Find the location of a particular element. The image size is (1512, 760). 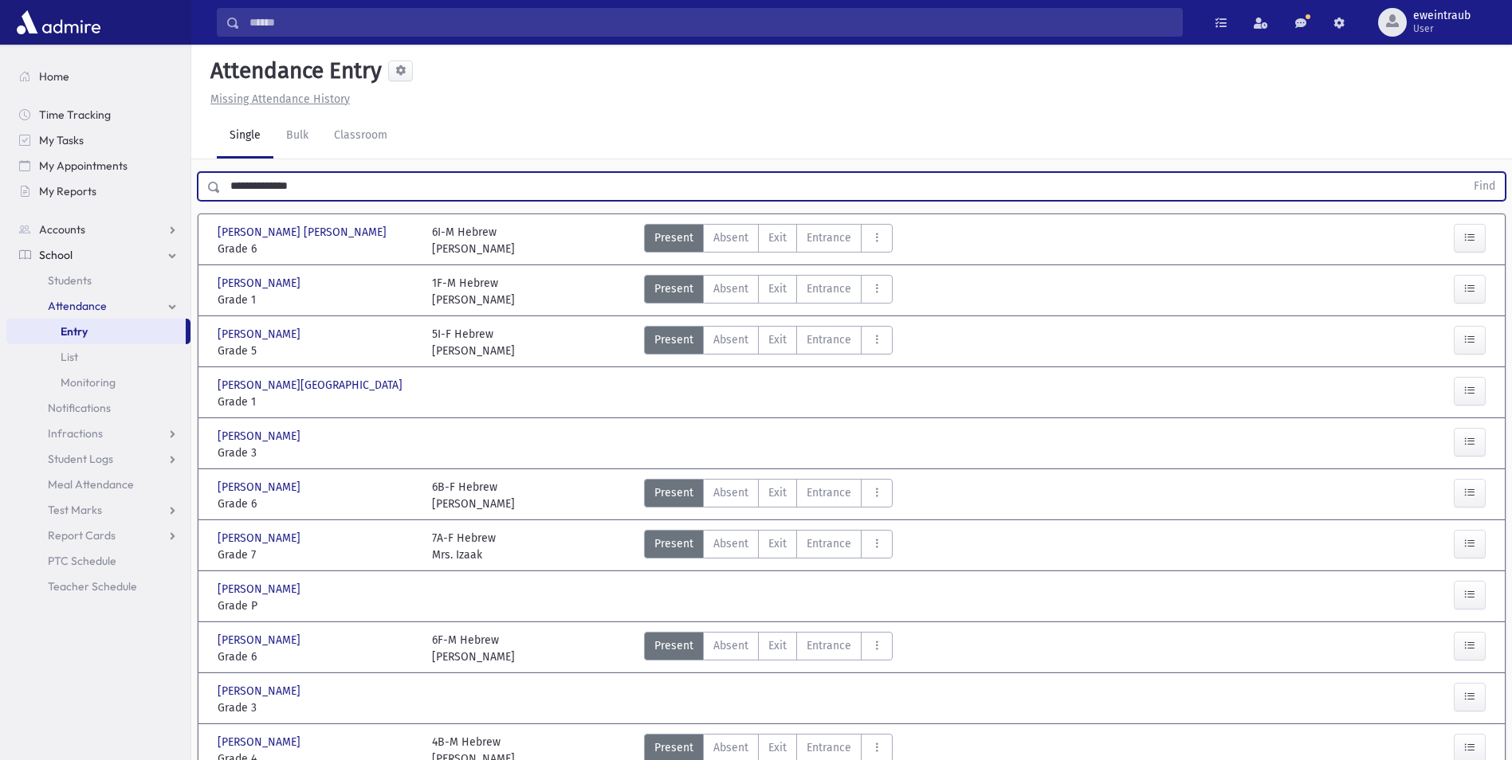

span: Test Marks is located at coordinates (75, 510).